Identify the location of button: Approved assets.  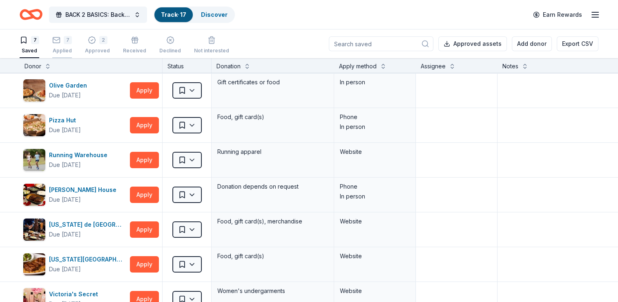
(473, 44).